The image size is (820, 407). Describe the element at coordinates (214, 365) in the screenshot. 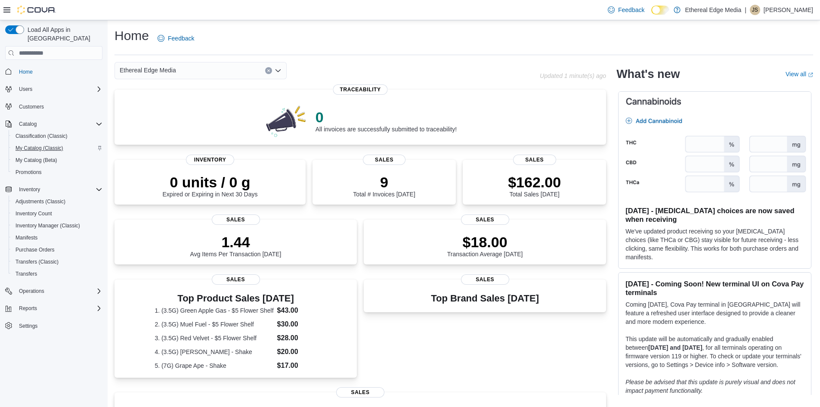

I see `dt: 5. (7G) Grape Ape - Shake` at that location.